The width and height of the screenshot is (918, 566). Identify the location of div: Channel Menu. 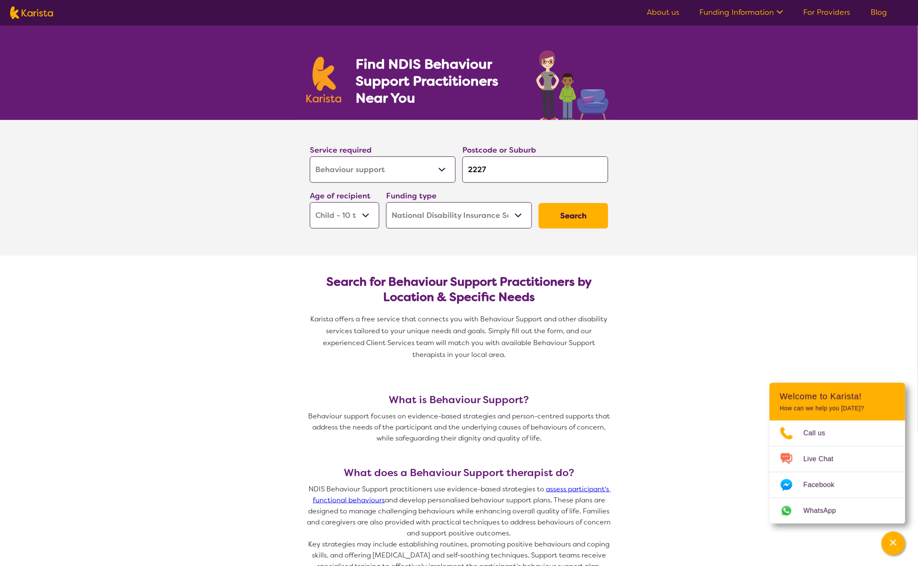
(838, 453).